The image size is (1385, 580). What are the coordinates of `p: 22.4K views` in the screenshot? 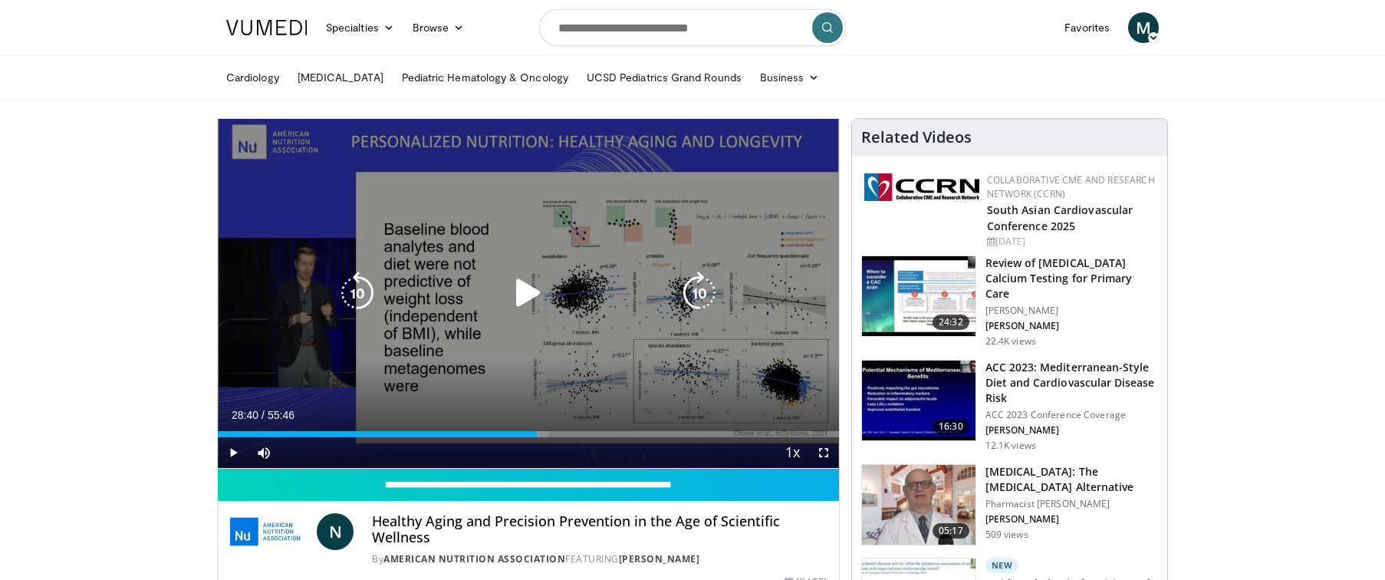 It's located at (1011, 341).